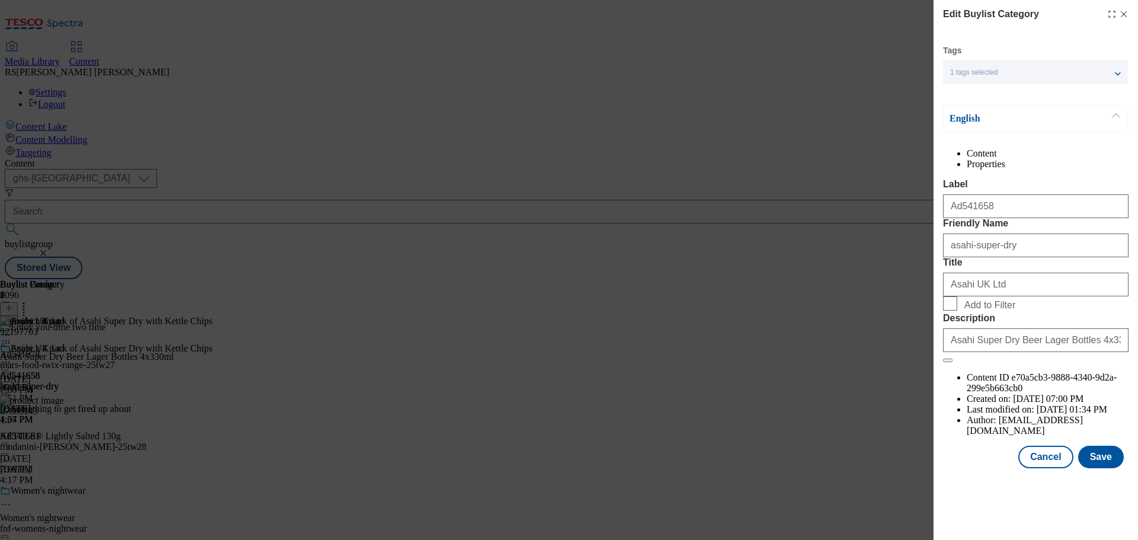 Image resolution: width=1138 pixels, height=540 pixels. What do you see at coordinates (1035, 245) in the screenshot?
I see `input: Enter Friendly Name` at bounding box center [1035, 245].